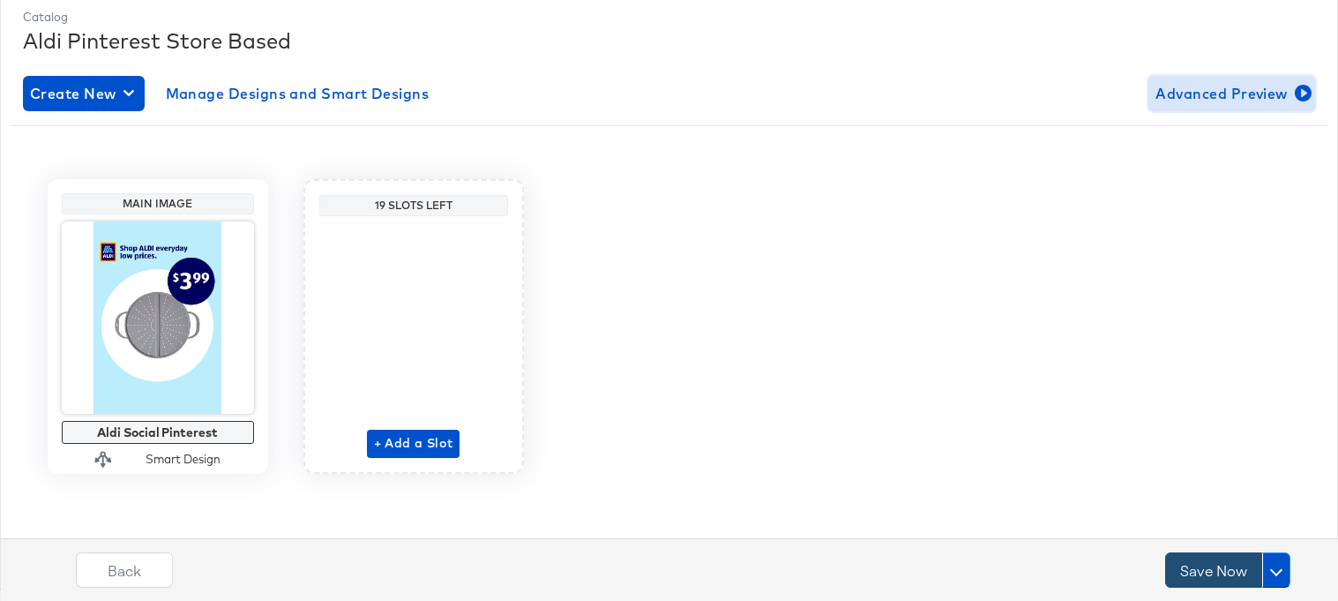 The width and height of the screenshot is (1338, 601). What do you see at coordinates (183, 459) in the screenshot?
I see `div: Smart Design` at bounding box center [183, 459].